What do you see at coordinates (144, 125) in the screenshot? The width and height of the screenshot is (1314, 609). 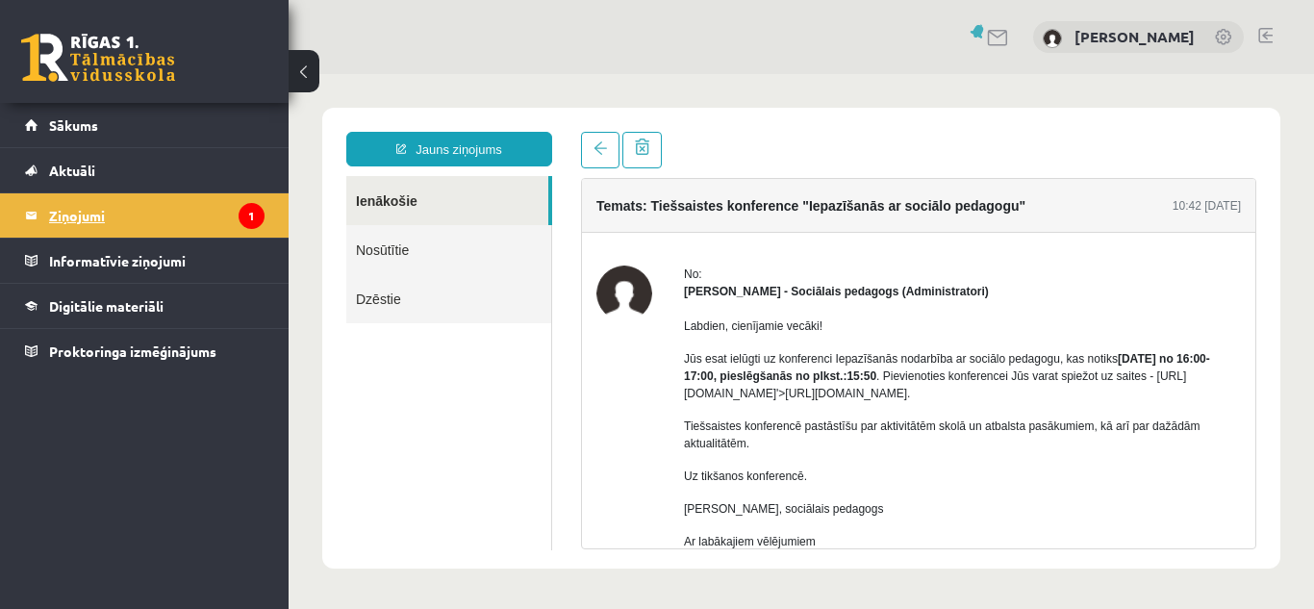 I see `a: Sākums` at bounding box center [144, 125].